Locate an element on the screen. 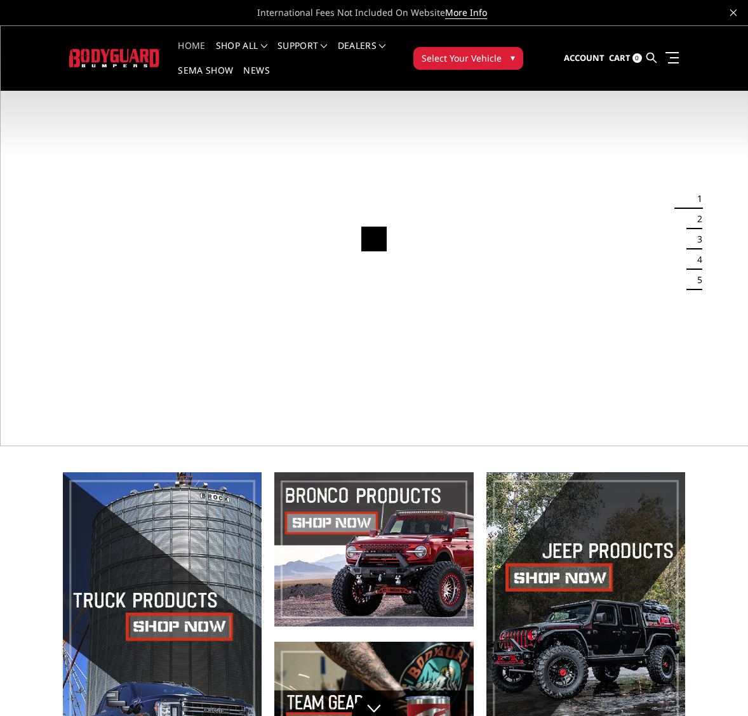 Image resolution: width=748 pixels, height=716 pixels. img: BODYGUARD BUMPERS is located at coordinates (114, 58).